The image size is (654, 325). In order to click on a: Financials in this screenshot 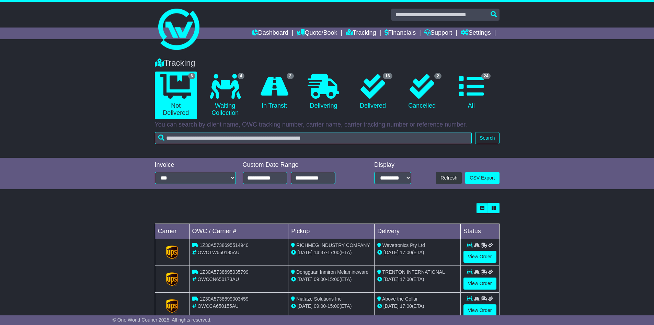, I will do `click(400, 33)`.